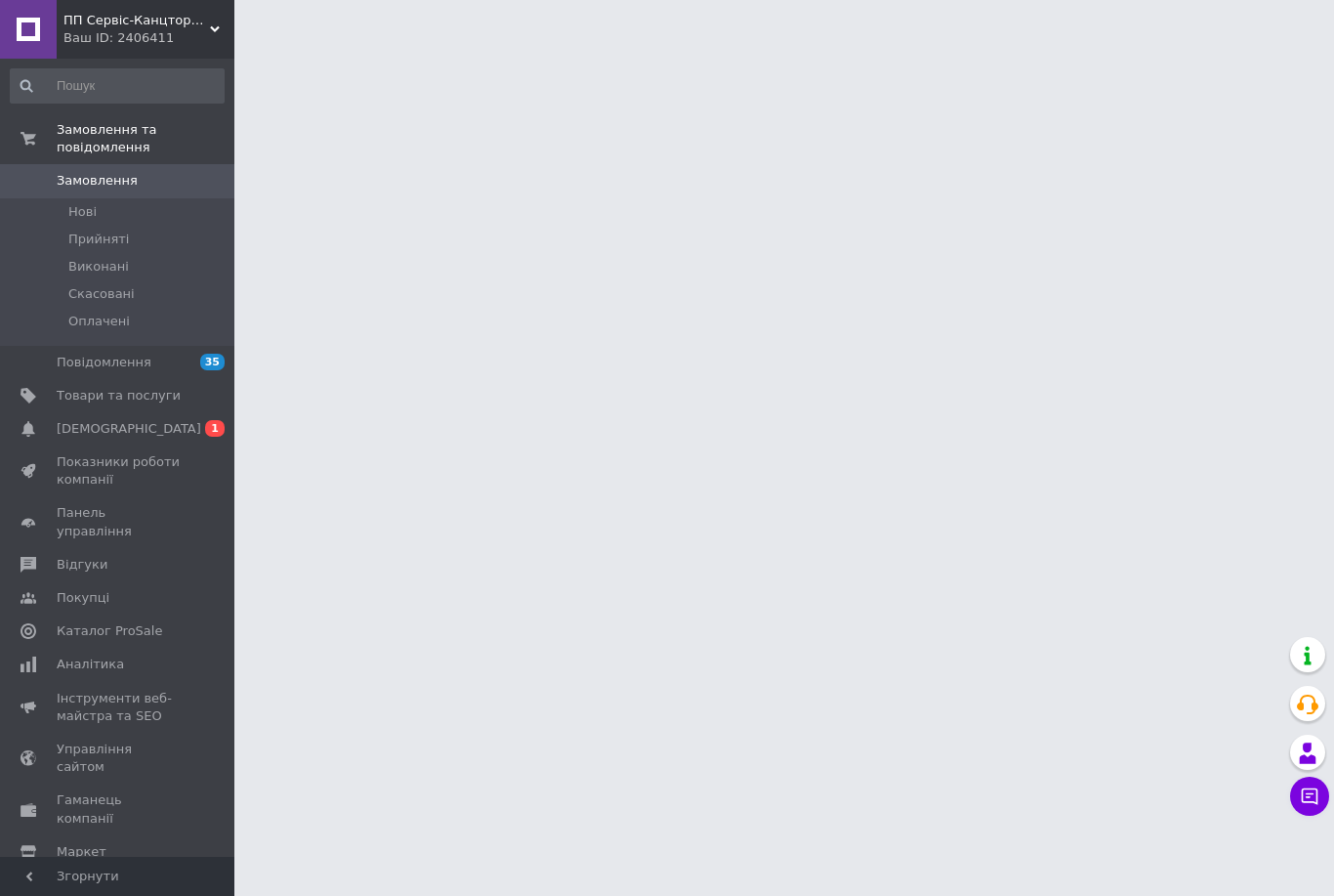 This screenshot has height=896, width=1334. Describe the element at coordinates (82, 212) in the screenshot. I see `span: Нові` at that location.